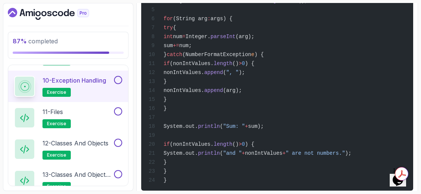 This screenshot has height=194, width=421. Describe the element at coordinates (68, 149) in the screenshot. I see `button: 12-Classes and Objectsexercise` at that location.